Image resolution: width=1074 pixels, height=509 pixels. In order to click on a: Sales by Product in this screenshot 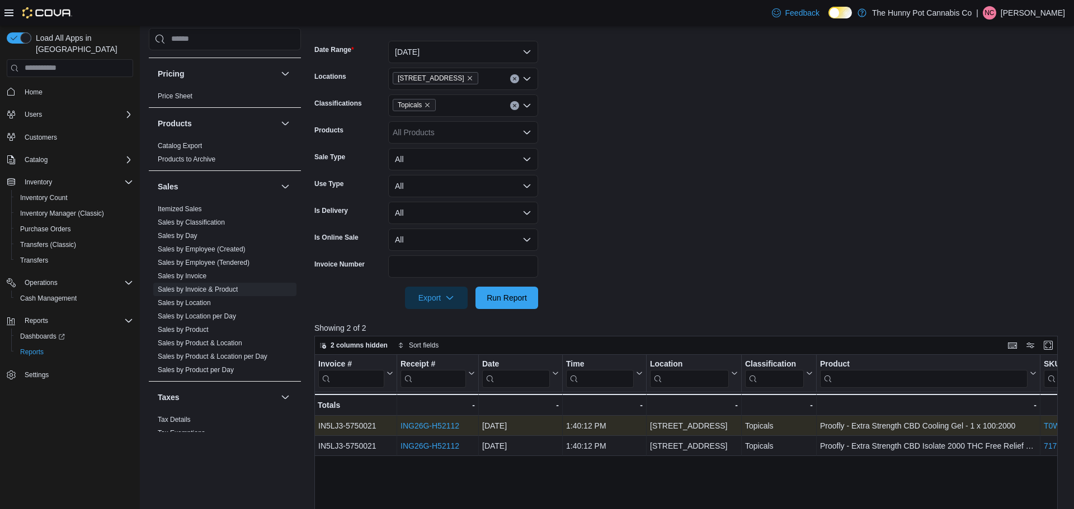, I will do `click(183, 330)`.